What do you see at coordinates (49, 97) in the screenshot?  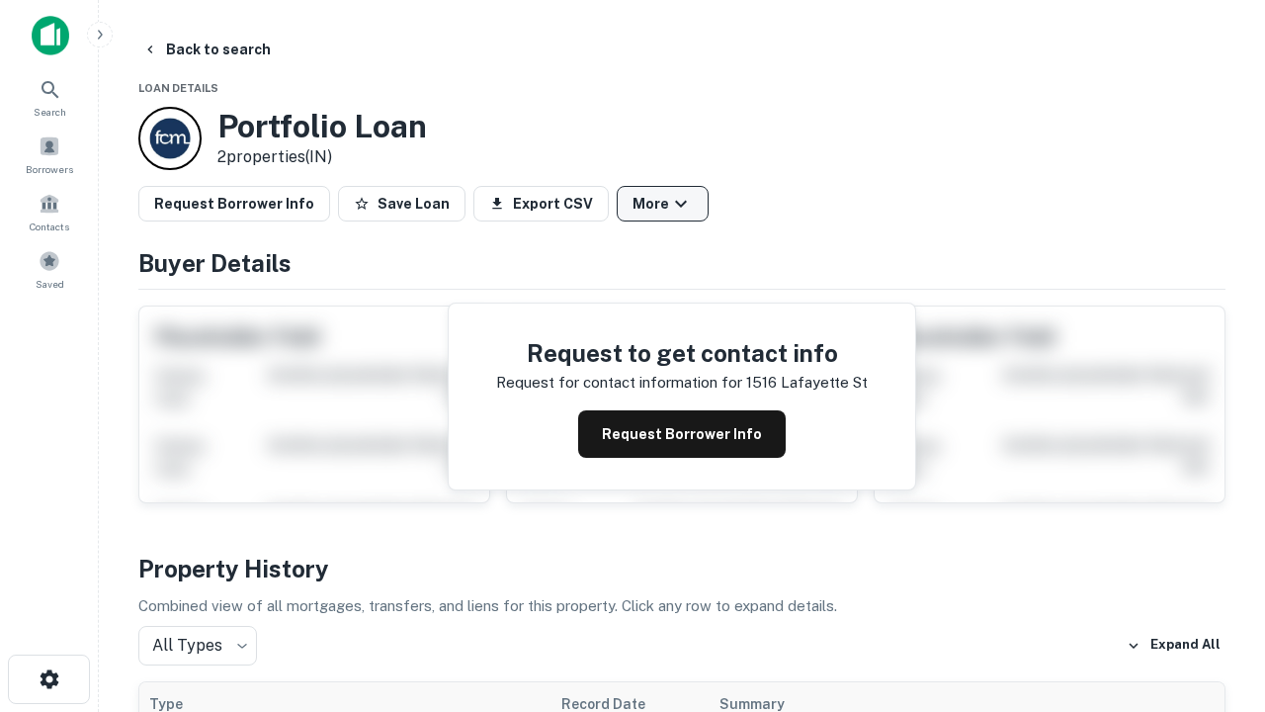 I see `div: Search` at bounding box center [49, 97].